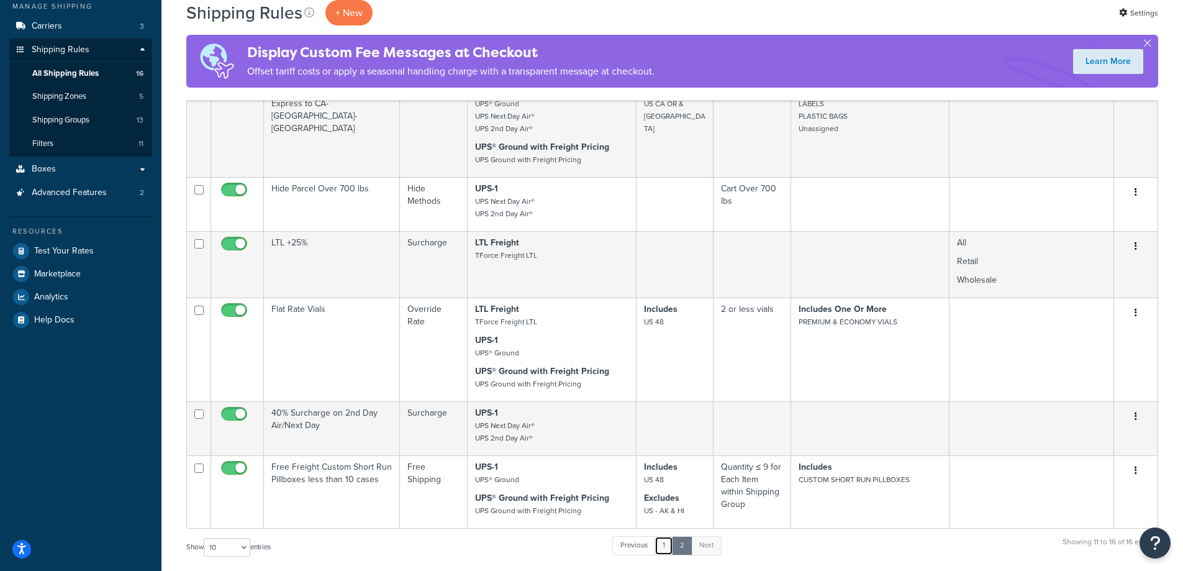 The height and width of the screenshot is (571, 1183). I want to click on a: Shipping Groups 13, so click(81, 120).